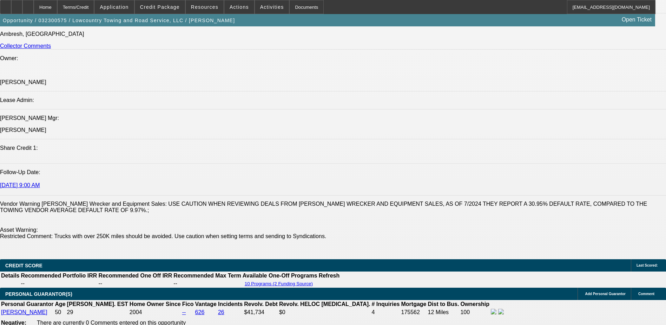  I want to click on th: Recommended Max Term, so click(207, 275).